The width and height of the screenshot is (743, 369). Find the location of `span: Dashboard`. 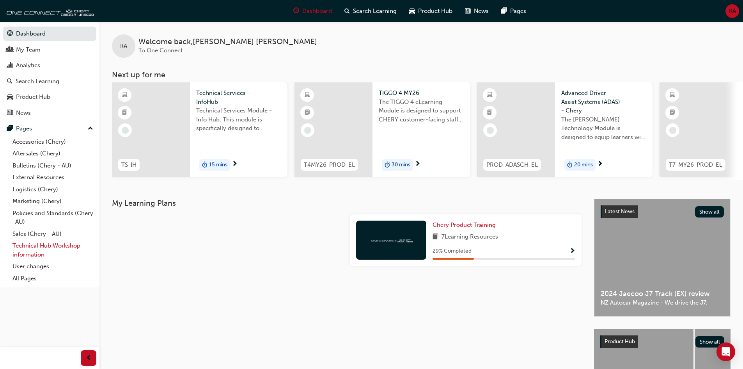

span: Dashboard is located at coordinates (317, 11).